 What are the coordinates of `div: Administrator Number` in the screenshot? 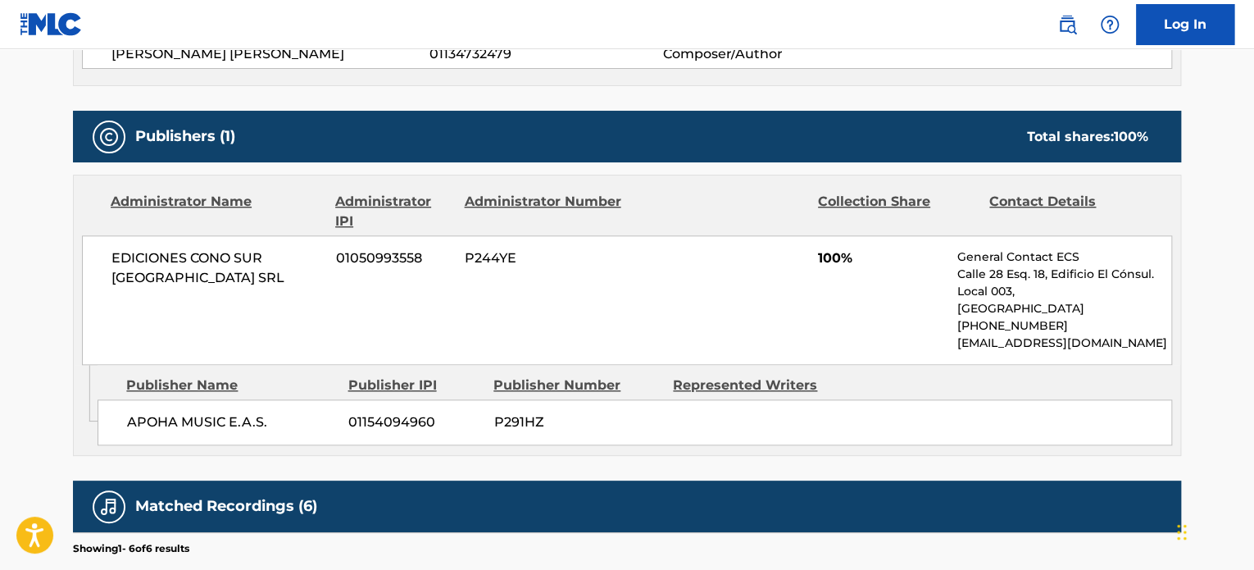 It's located at (543, 211).